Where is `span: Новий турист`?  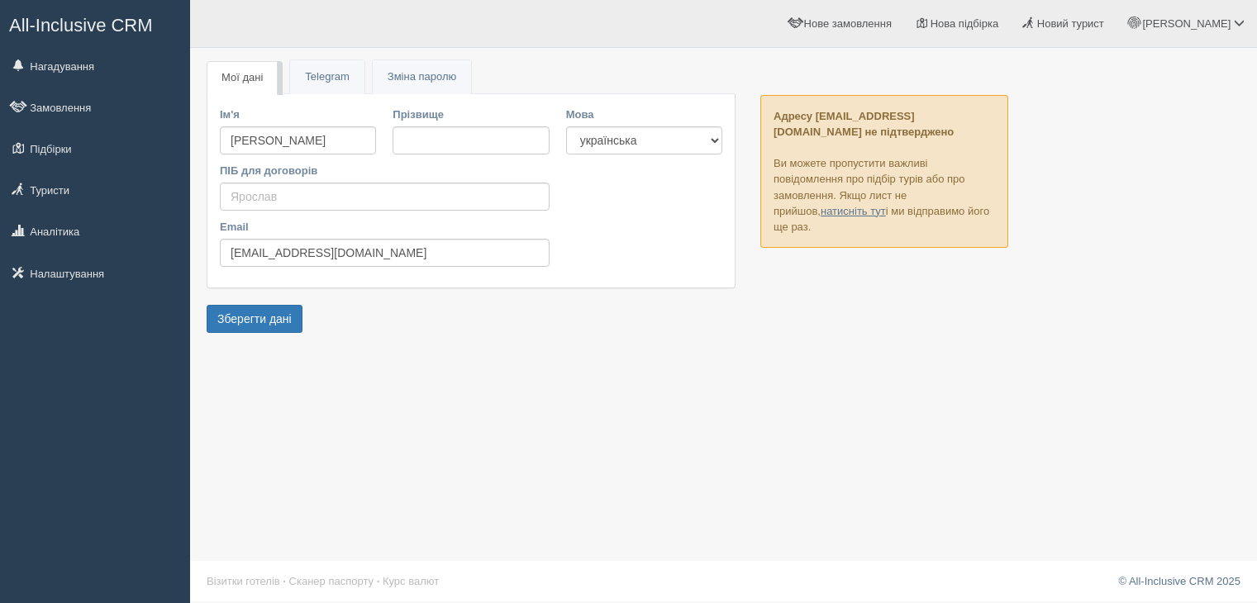 span: Новий турист is located at coordinates (1070, 23).